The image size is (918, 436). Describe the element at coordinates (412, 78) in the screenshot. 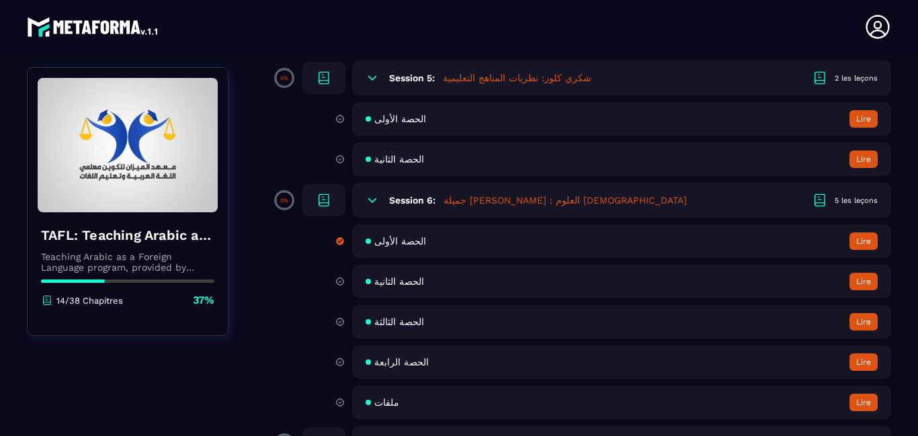

I see `h6: Session 5:` at that location.